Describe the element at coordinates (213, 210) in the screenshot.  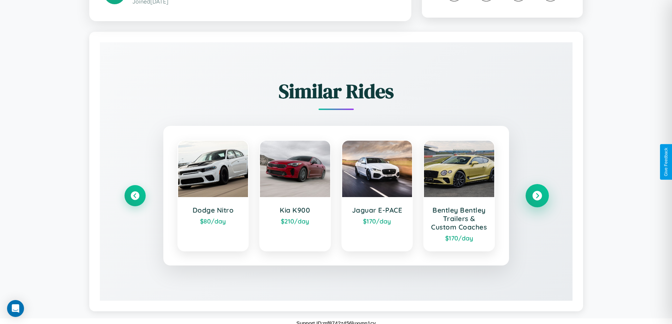
I see `h3: Dodge Nitro` at that location.